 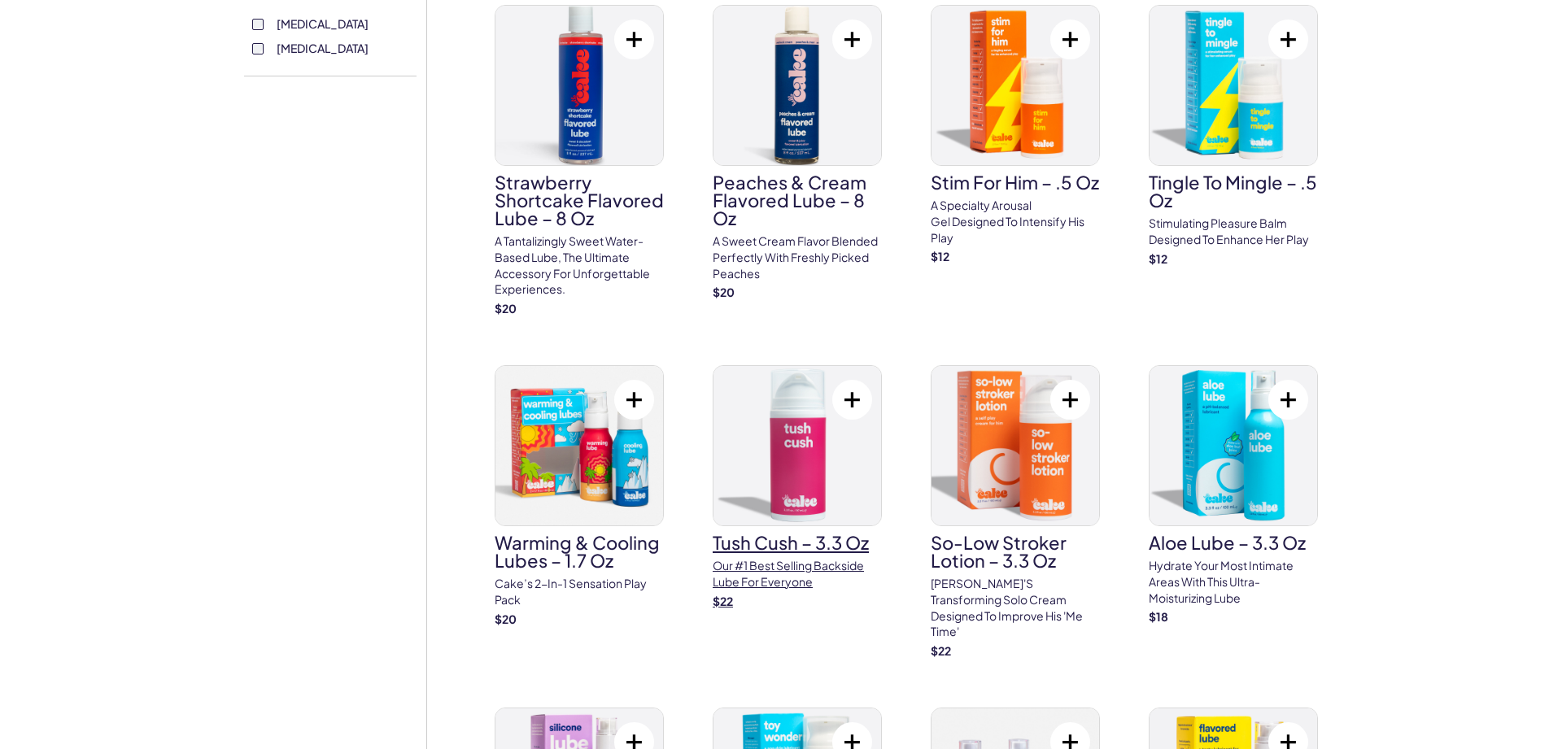 What do you see at coordinates (579, 200) in the screenshot?
I see `h3: Strawberry Shortcake Flavored Lube – 8 oz` at bounding box center [579, 200].